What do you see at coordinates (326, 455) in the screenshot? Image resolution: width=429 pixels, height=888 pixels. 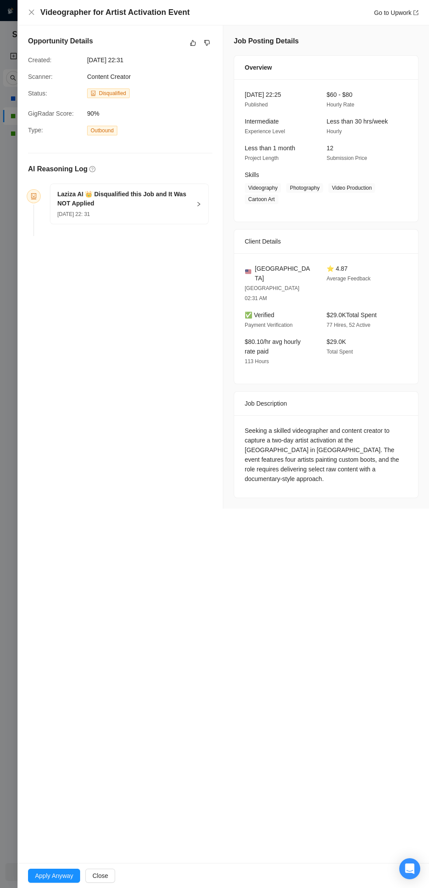 I see `div: Seeking a skilled videographer and content creator to capture a two-day artist activation at the ...` at bounding box center [326, 455].